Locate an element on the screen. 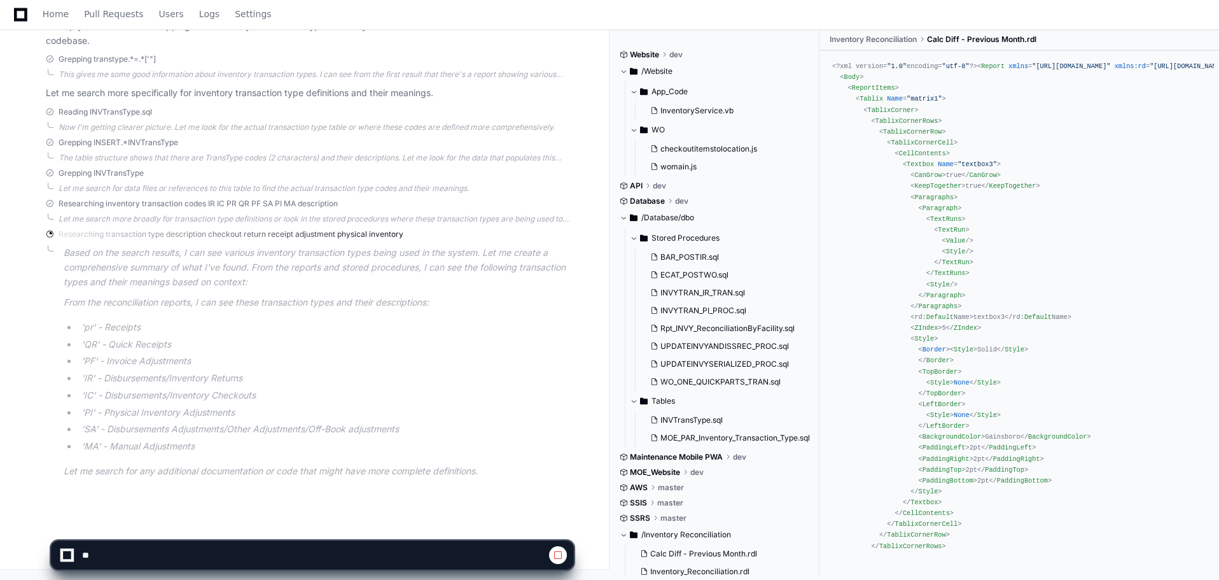  span: ZIndex is located at coordinates (926, 328).